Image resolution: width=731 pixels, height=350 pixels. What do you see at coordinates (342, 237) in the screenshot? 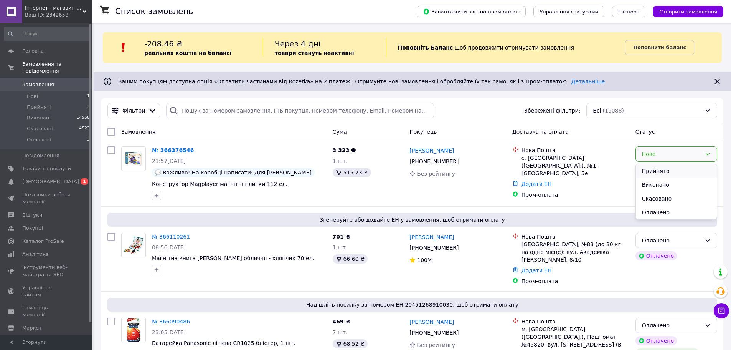
I see `span: 701 ₴` at bounding box center [342, 237].